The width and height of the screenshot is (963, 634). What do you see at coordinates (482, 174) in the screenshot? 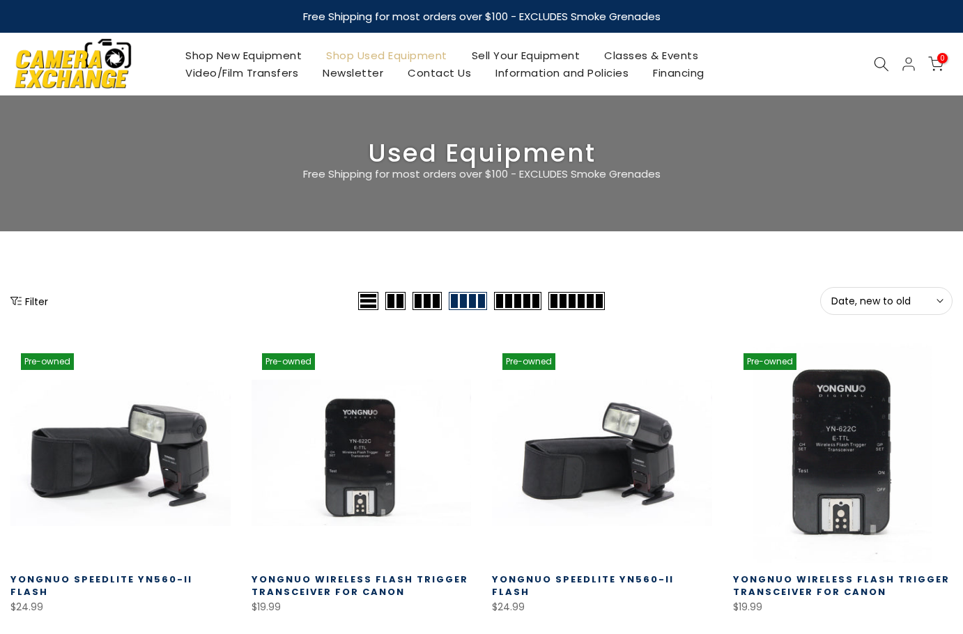
I see `p: Free Shipping for most orders over $100 - EXCLUDES Smoke Grenades` at bounding box center [482, 174].